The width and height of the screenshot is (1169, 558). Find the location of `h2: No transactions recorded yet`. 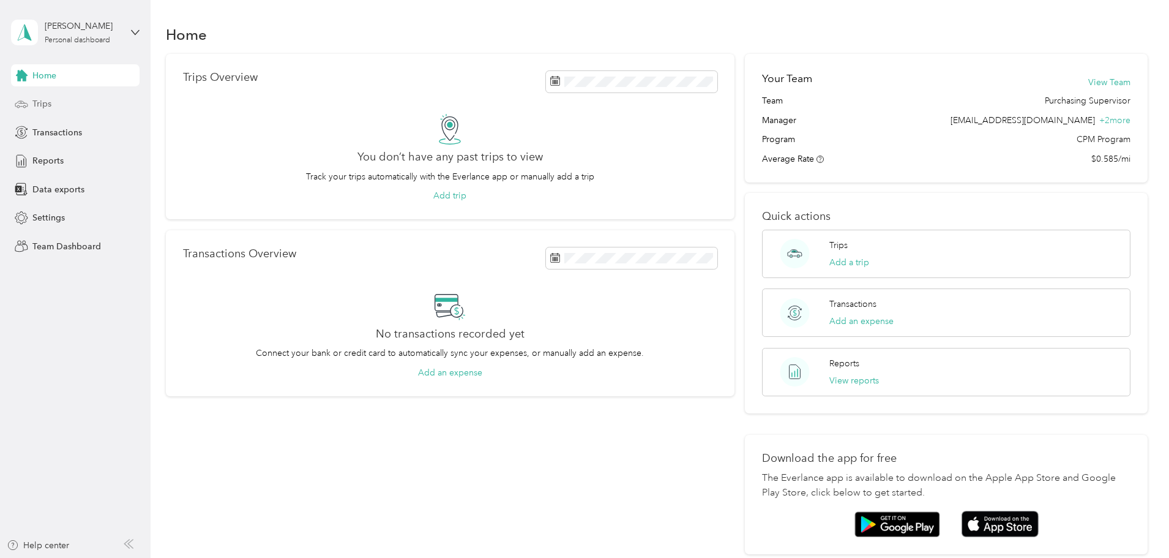

h2: No transactions recorded yet is located at coordinates (450, 334).